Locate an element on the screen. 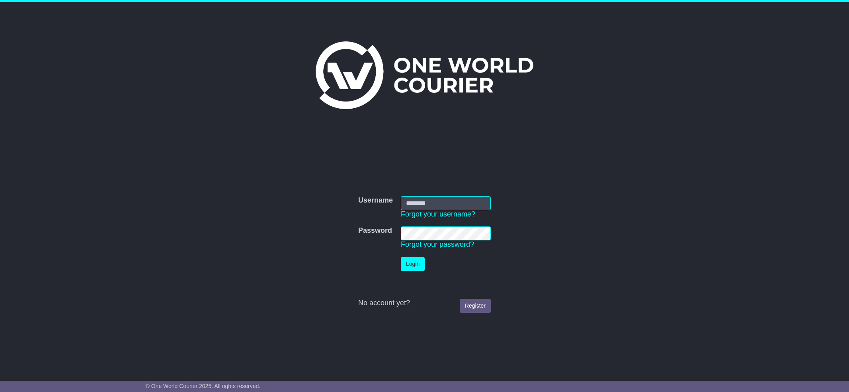 The height and width of the screenshot is (392, 849). a: Forgot your username? is located at coordinates (438, 214).